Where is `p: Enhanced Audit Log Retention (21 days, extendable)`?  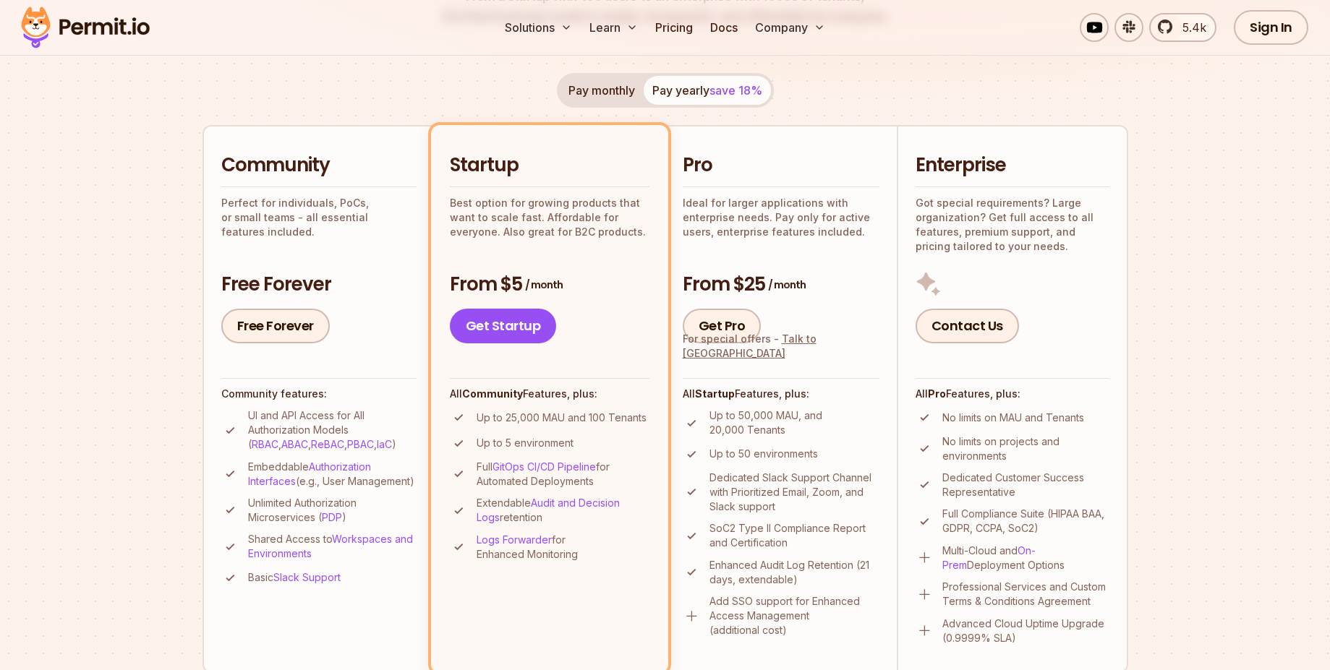
p: Enhanced Audit Log Retention (21 days, extendable) is located at coordinates (794, 573).